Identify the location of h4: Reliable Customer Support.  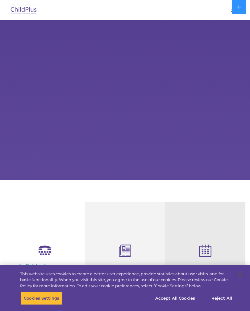
(45, 270).